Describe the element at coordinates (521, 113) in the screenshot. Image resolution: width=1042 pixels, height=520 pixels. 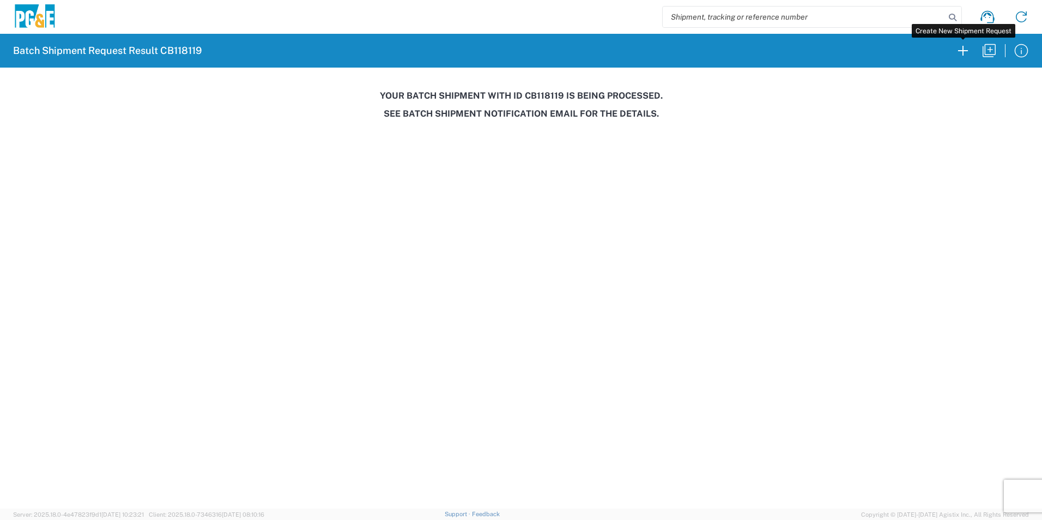
I see `h3: See Batch Shipment Notification email for the details.` at that location.